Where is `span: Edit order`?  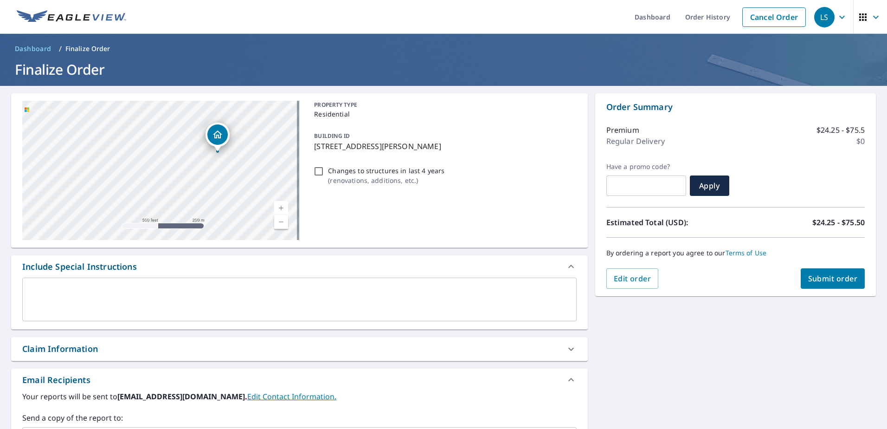 span: Edit order is located at coordinates (632, 278).